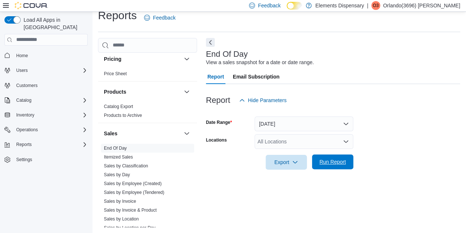 This screenshot has height=233, width=466. What do you see at coordinates (210, 42) in the screenshot?
I see `button: Next` at bounding box center [210, 42].